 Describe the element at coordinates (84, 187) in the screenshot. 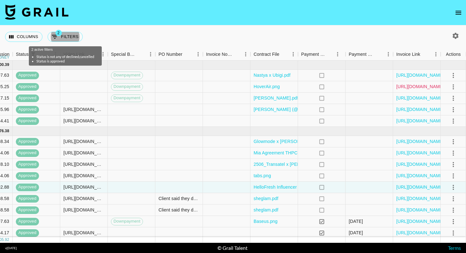

I see `div: https://www.instagram.com/reel/DMvUL38JVv1/?igsh=MTAwM2I3cDdhZG81ZA==` at that location.